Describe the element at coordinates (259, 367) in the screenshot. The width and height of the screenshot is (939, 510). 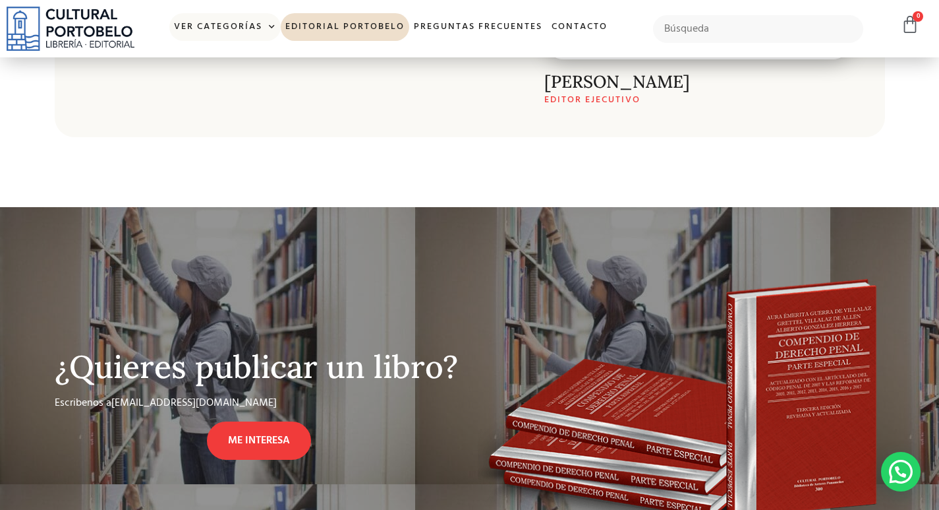
I see `h2: ¿Quieres publicar un libro?` at that location.